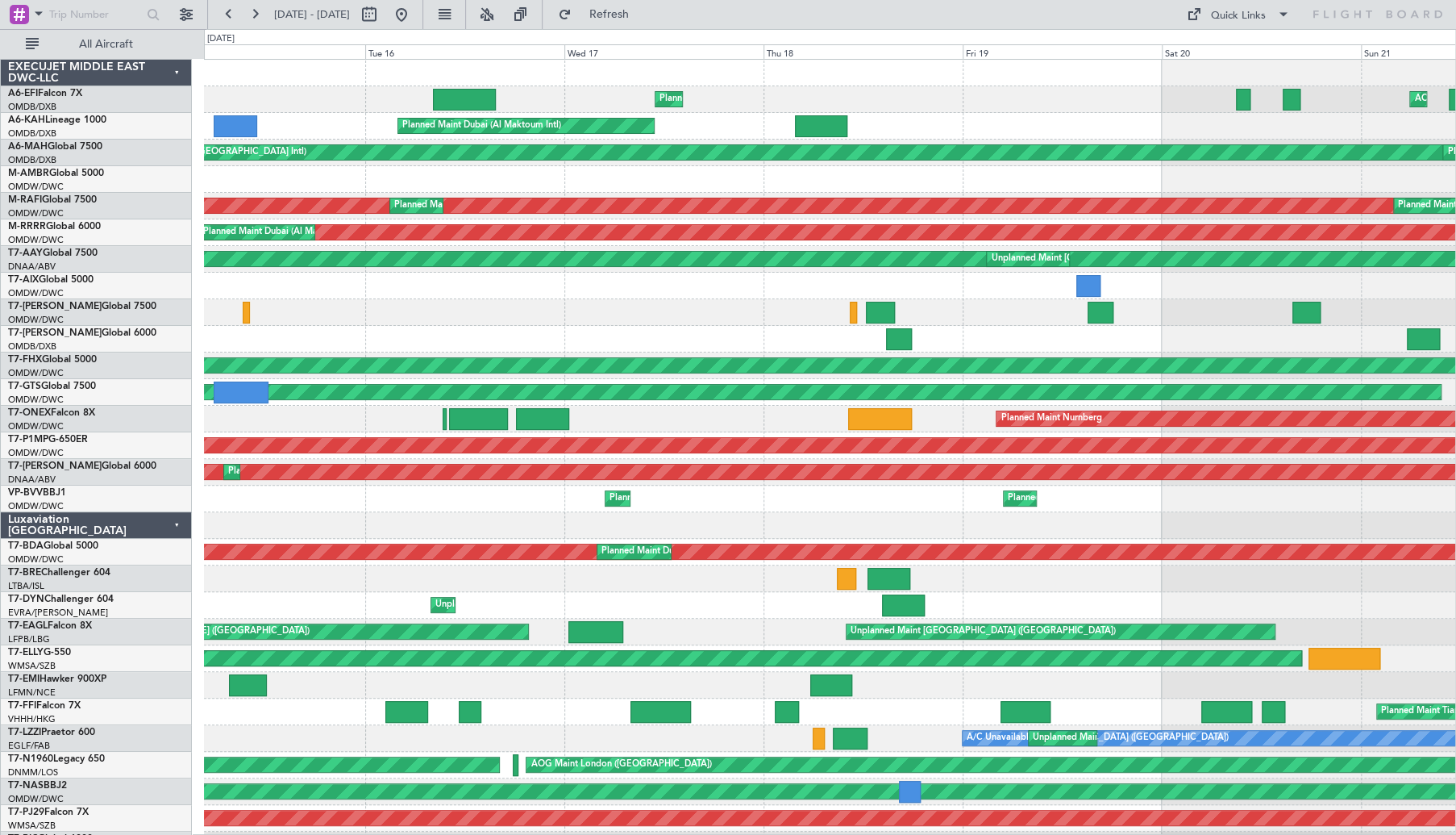  Describe the element at coordinates (28, 174) in the screenshot. I see `span: M-AMBR` at that location.